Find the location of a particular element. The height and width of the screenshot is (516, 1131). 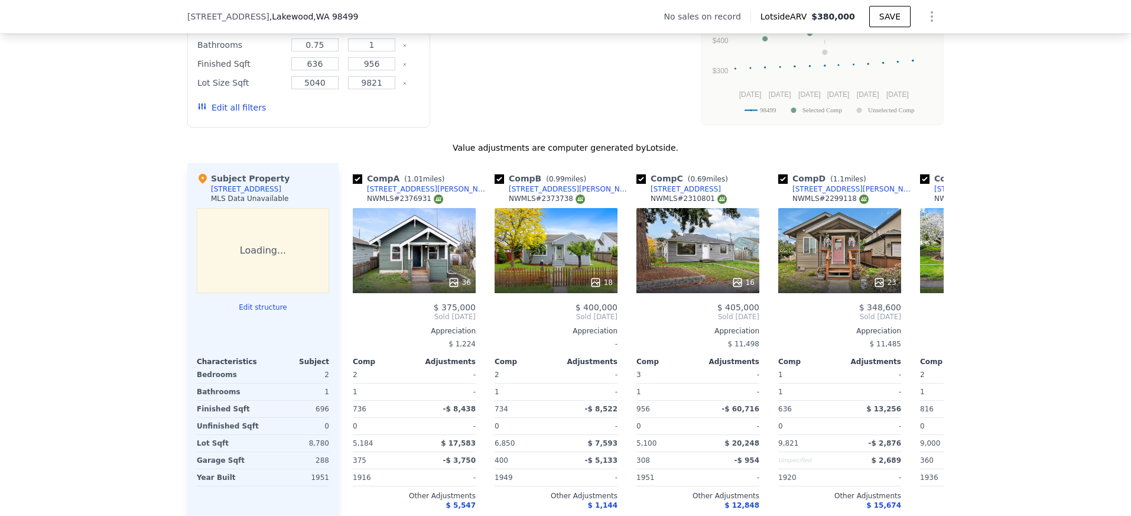

div: 288 is located at coordinates (297, 460).